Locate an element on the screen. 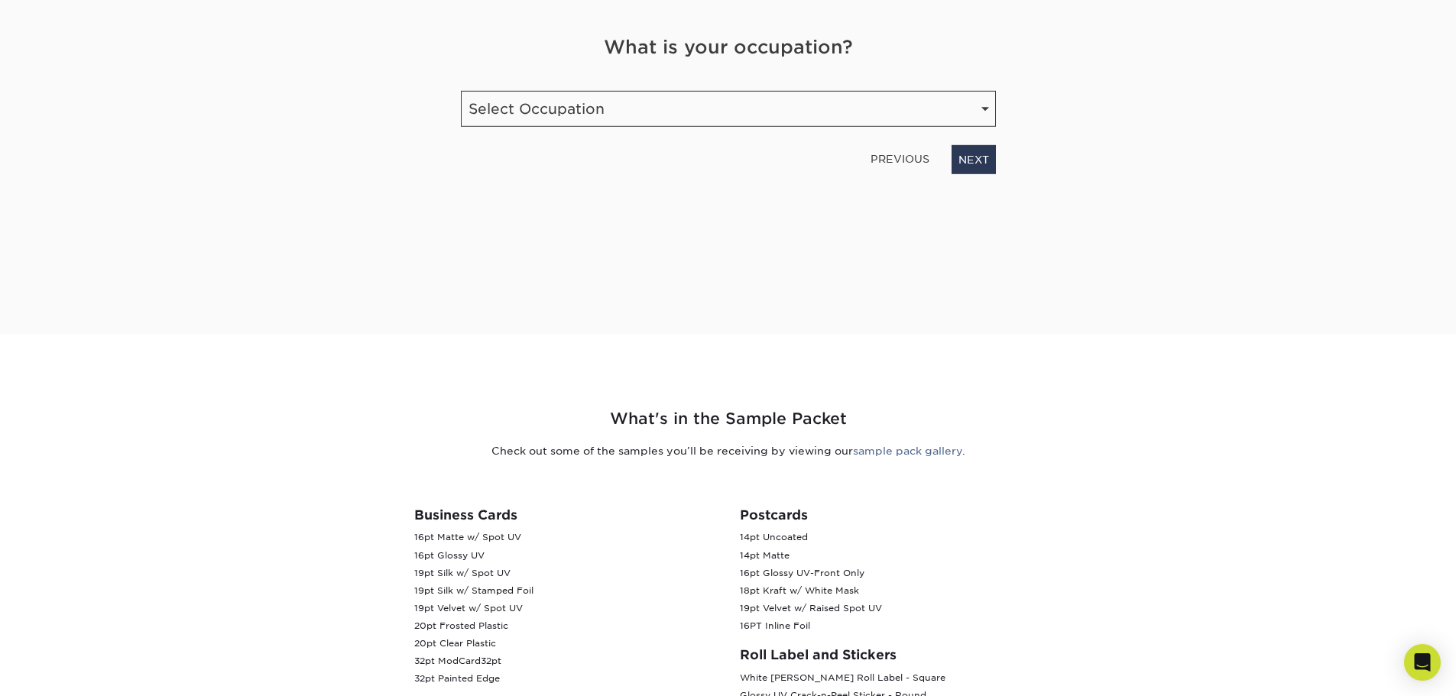  h3: Postcards is located at coordinates (891, 515).